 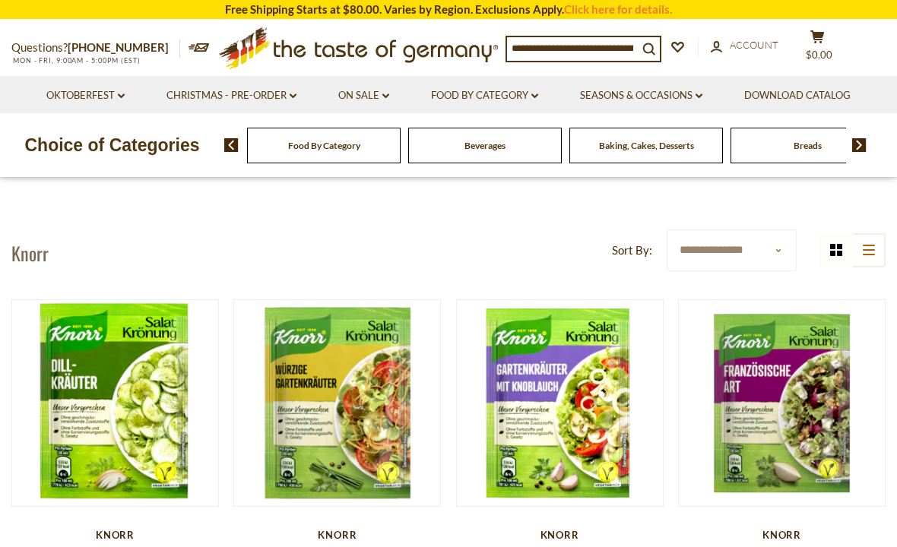 I want to click on a: Oktoberfest, so click(x=85, y=96).